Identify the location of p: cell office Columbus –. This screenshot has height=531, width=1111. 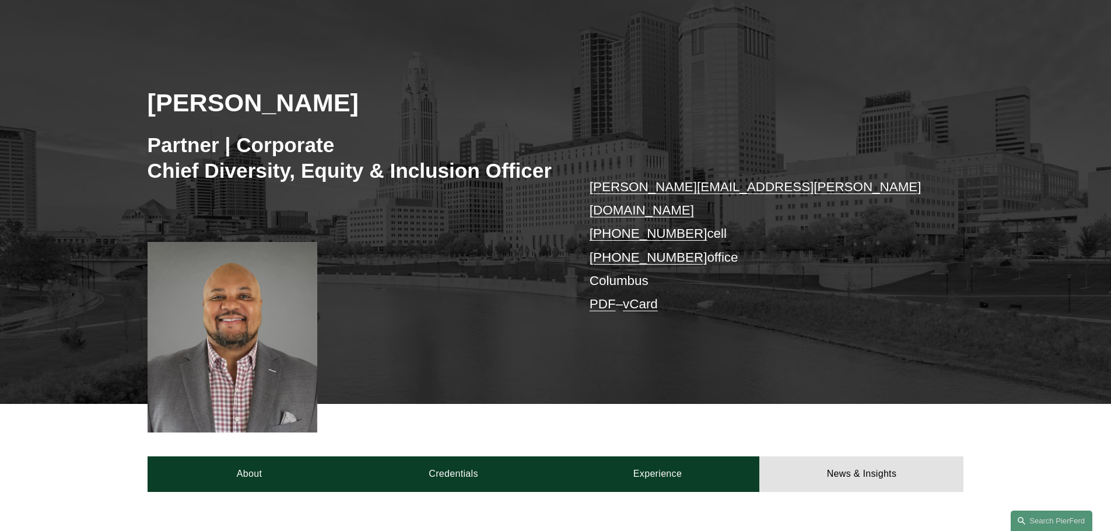
(760, 246).